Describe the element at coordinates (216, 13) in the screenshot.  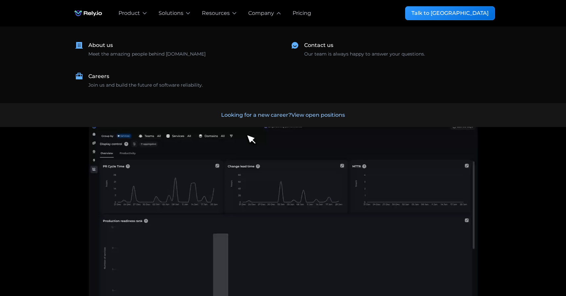
I see `div: Resources` at that location.